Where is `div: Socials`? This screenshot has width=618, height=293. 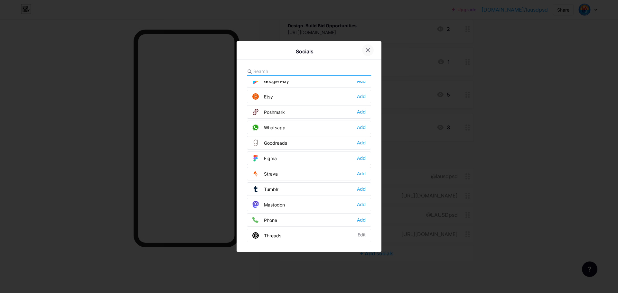
div: Socials is located at coordinates (304, 51).